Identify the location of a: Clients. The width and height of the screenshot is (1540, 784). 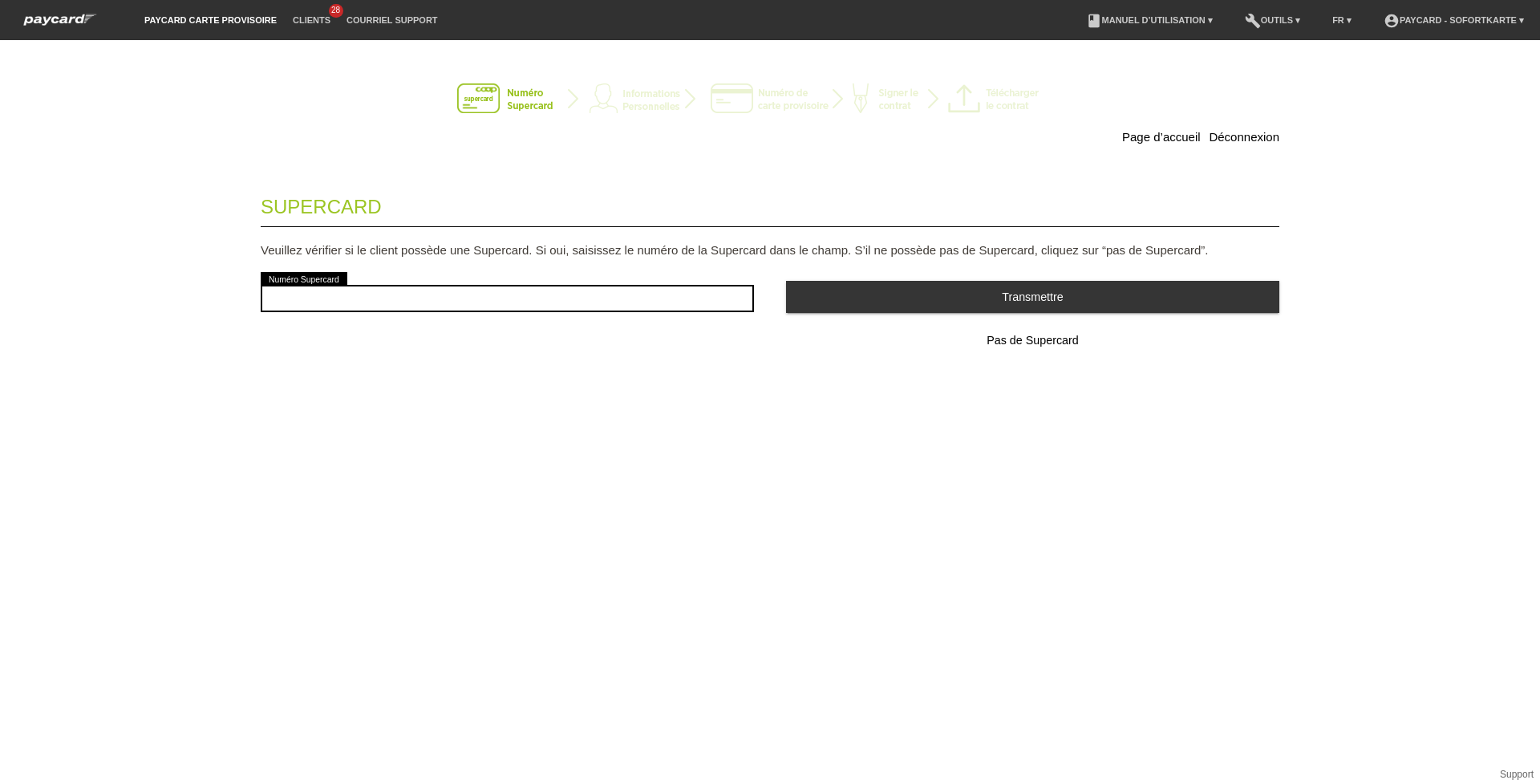
(311, 20).